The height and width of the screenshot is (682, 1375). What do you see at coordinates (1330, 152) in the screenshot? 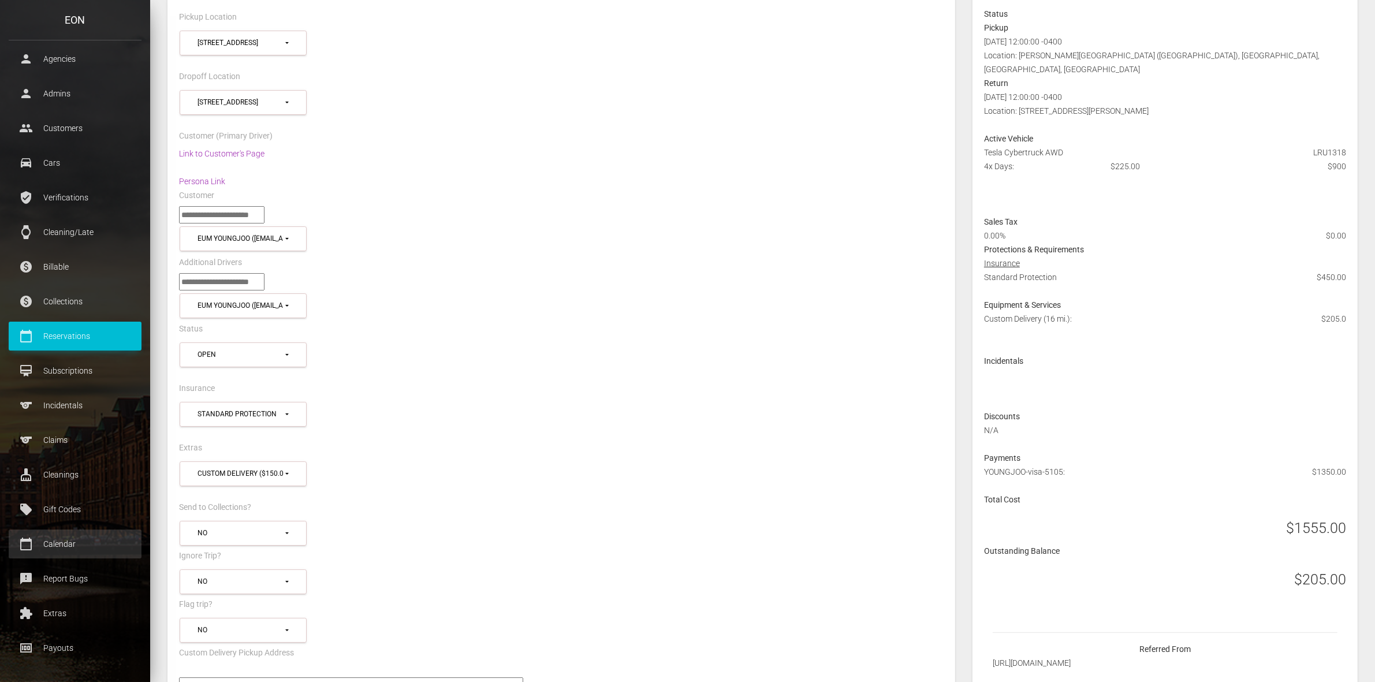
I see `span: LRU1318` at bounding box center [1330, 152].